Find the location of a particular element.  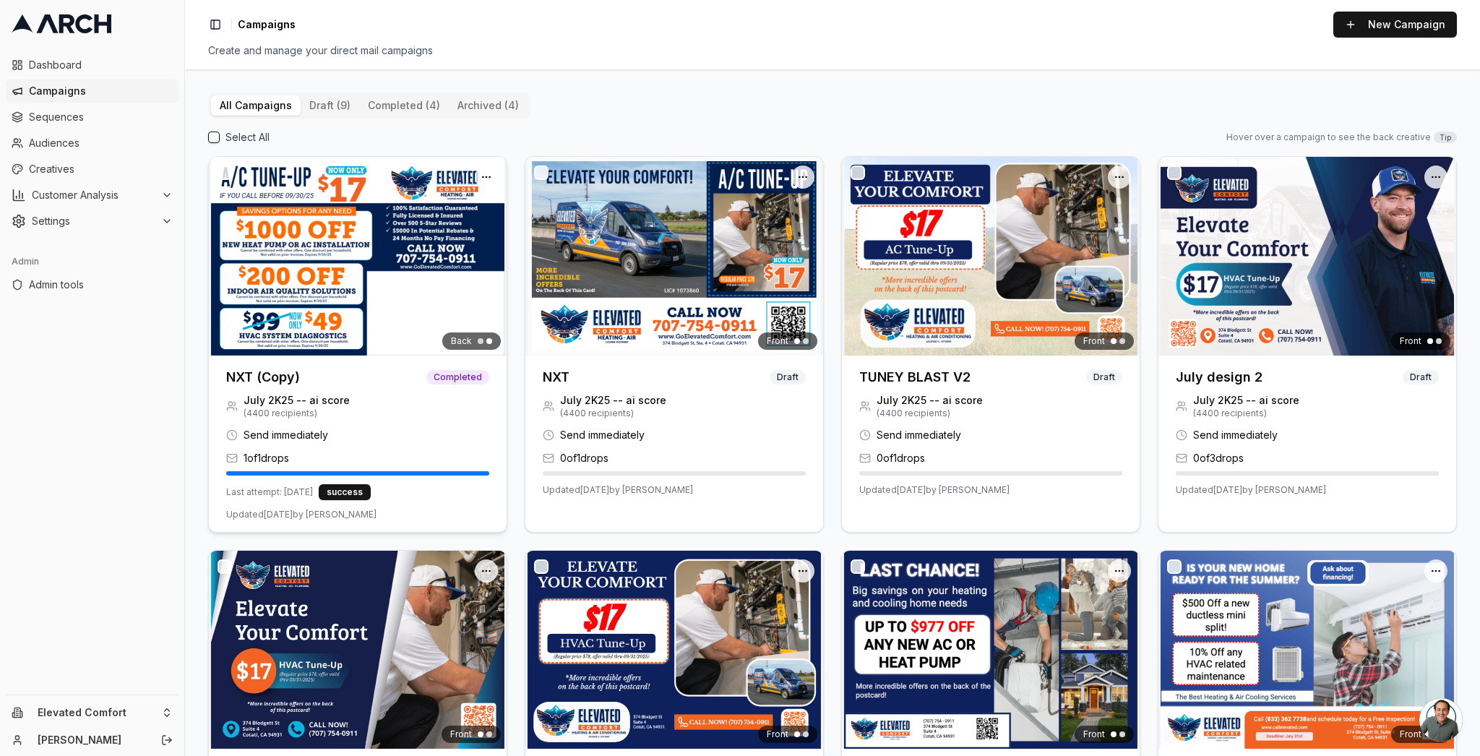

div: Admin is located at coordinates (92, 262).